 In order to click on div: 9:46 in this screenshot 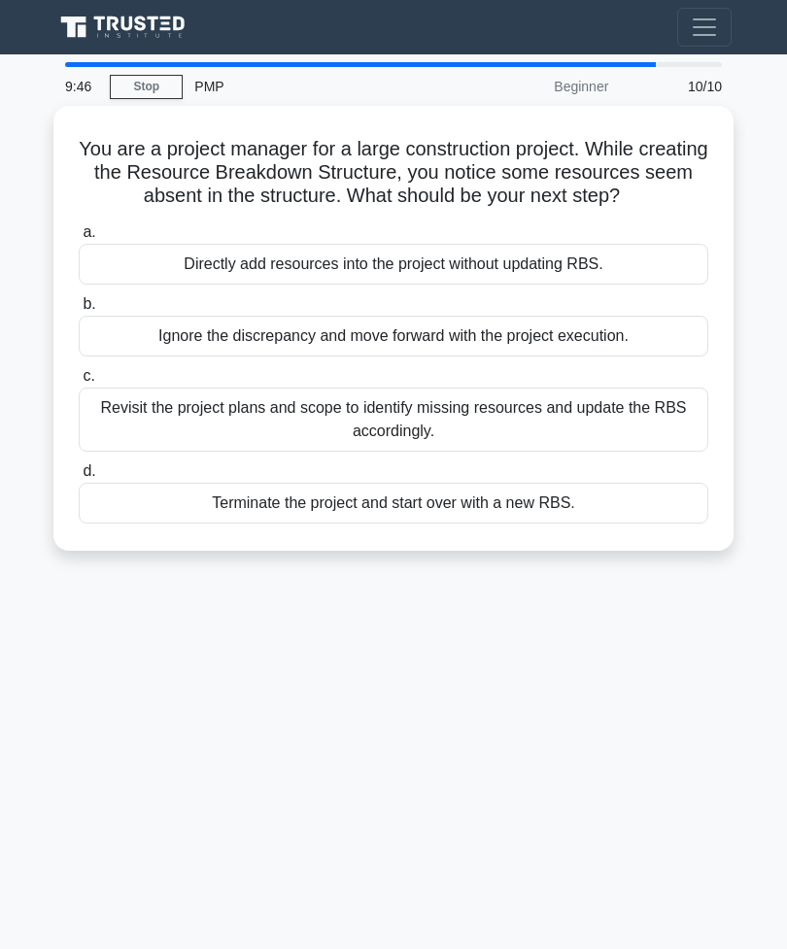, I will do `click(82, 86)`.